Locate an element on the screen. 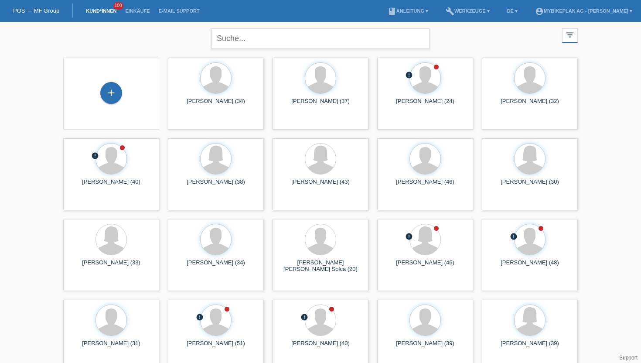 The width and height of the screenshot is (641, 363). a: bookAnleitung ▾ is located at coordinates (408, 11).